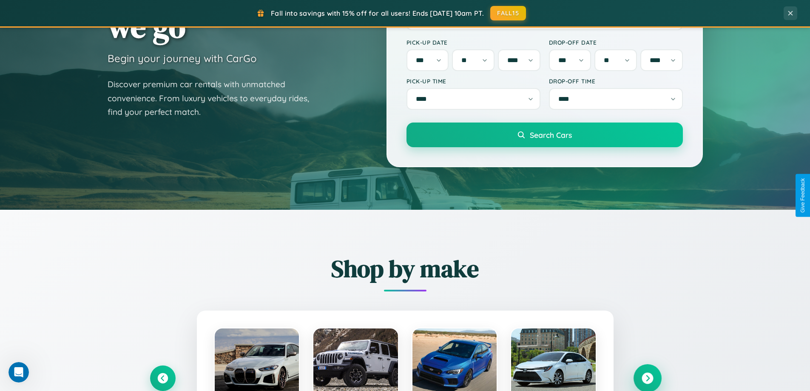 The width and height of the screenshot is (810, 391). What do you see at coordinates (214, 98) in the screenshot?
I see `p: Discover premium car rentals with unmatched convenience. From luxury vehicles to everyday rides, ...` at bounding box center [214, 98].